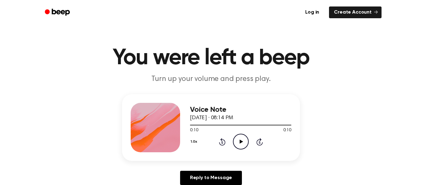  I want to click on a: Log in, so click(312, 12).